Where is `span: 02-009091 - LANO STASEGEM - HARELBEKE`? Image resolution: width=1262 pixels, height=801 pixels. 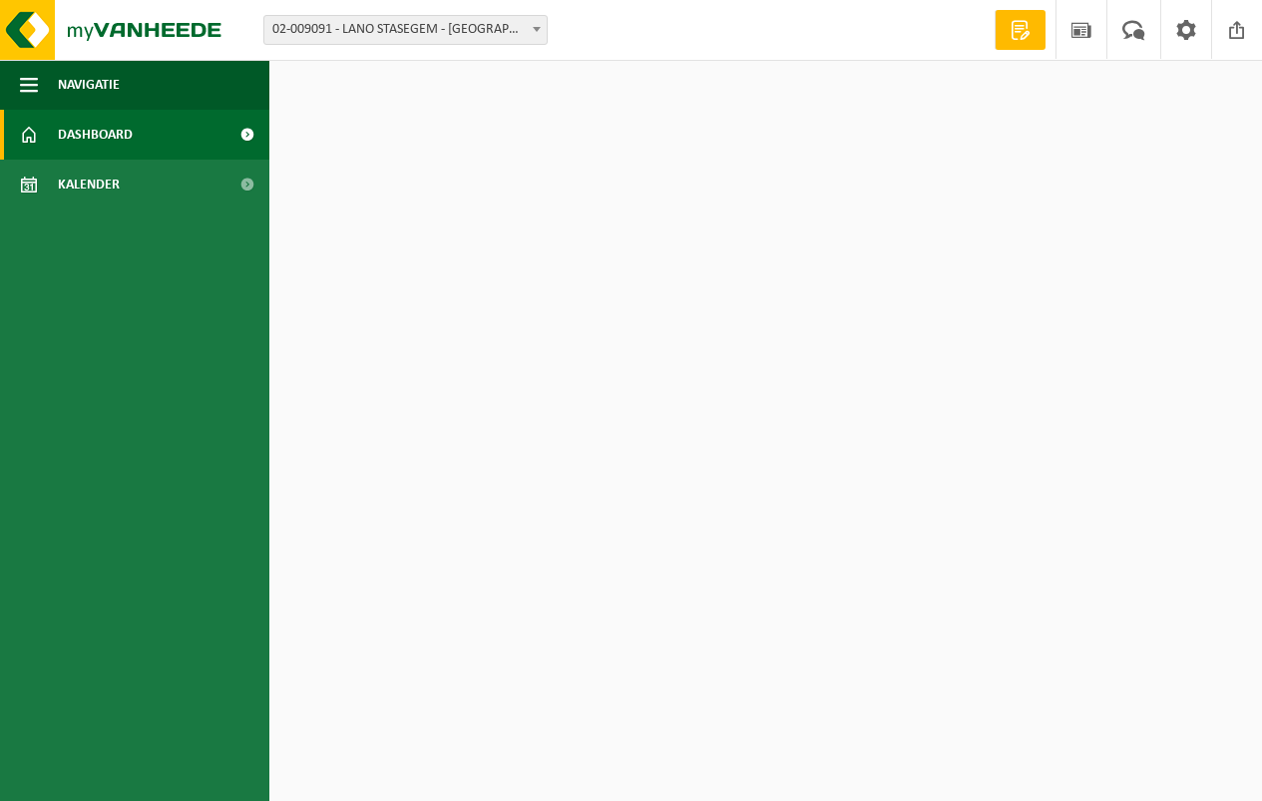
span: 02-009091 - LANO STASEGEM - HARELBEKE is located at coordinates (405, 30).